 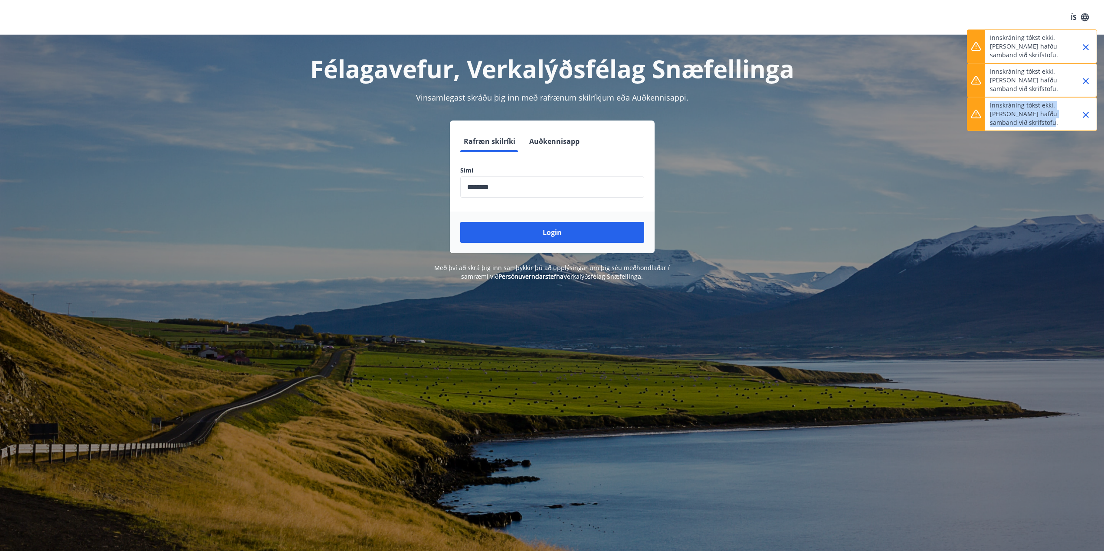 What do you see at coordinates (531, 276) in the screenshot?
I see `a: Persónuverndarstefna` at bounding box center [531, 276].